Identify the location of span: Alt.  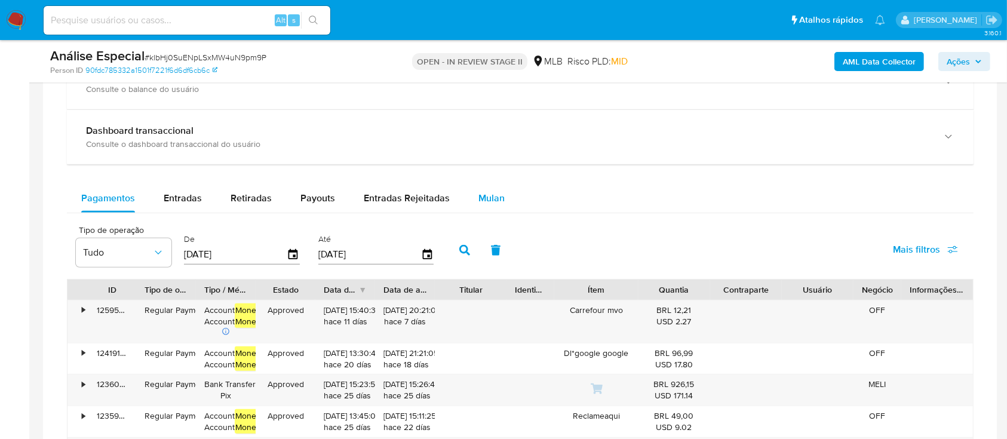
(281, 20).